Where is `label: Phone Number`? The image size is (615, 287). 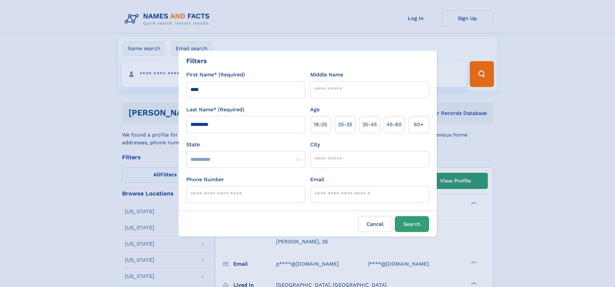
label: Phone Number is located at coordinates (205, 179).